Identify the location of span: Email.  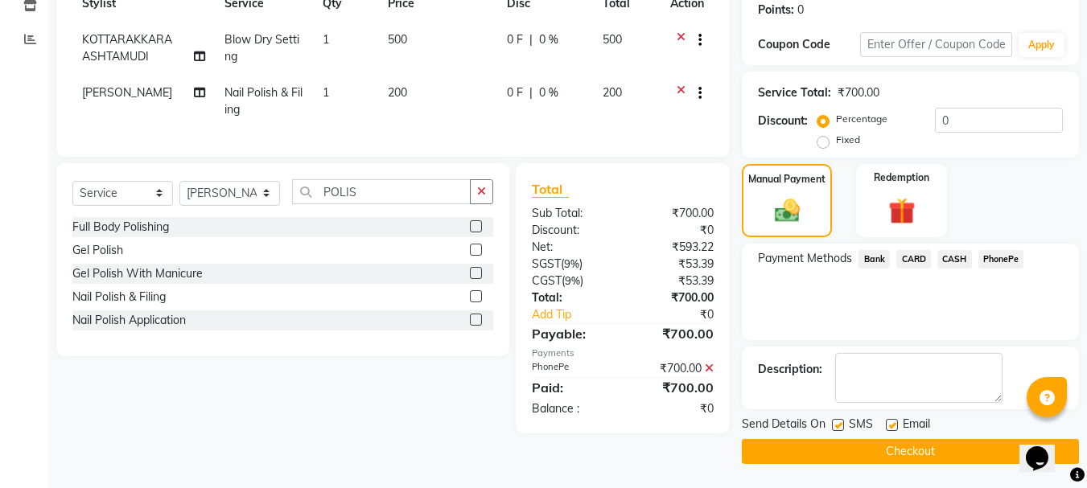
(916, 426).